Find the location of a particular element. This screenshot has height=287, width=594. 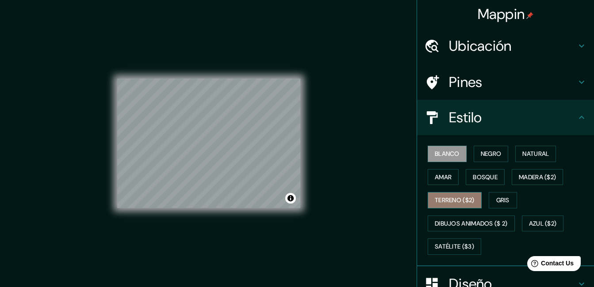

img: pin-icon.png is located at coordinates (530, 15).